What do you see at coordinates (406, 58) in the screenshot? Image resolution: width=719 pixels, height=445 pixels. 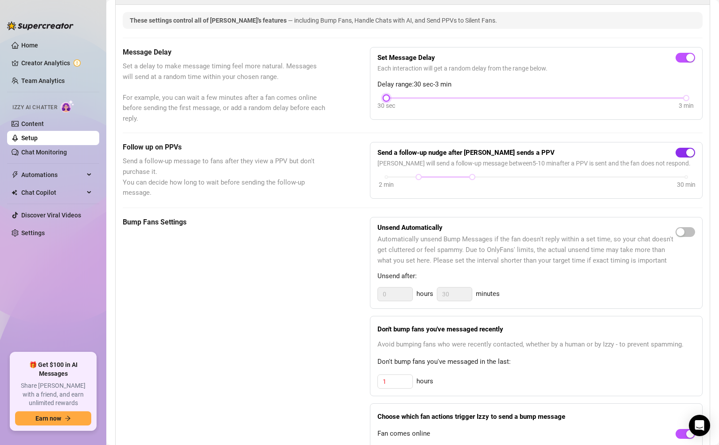 I see `strong: Set Message Delay` at bounding box center [406, 58].